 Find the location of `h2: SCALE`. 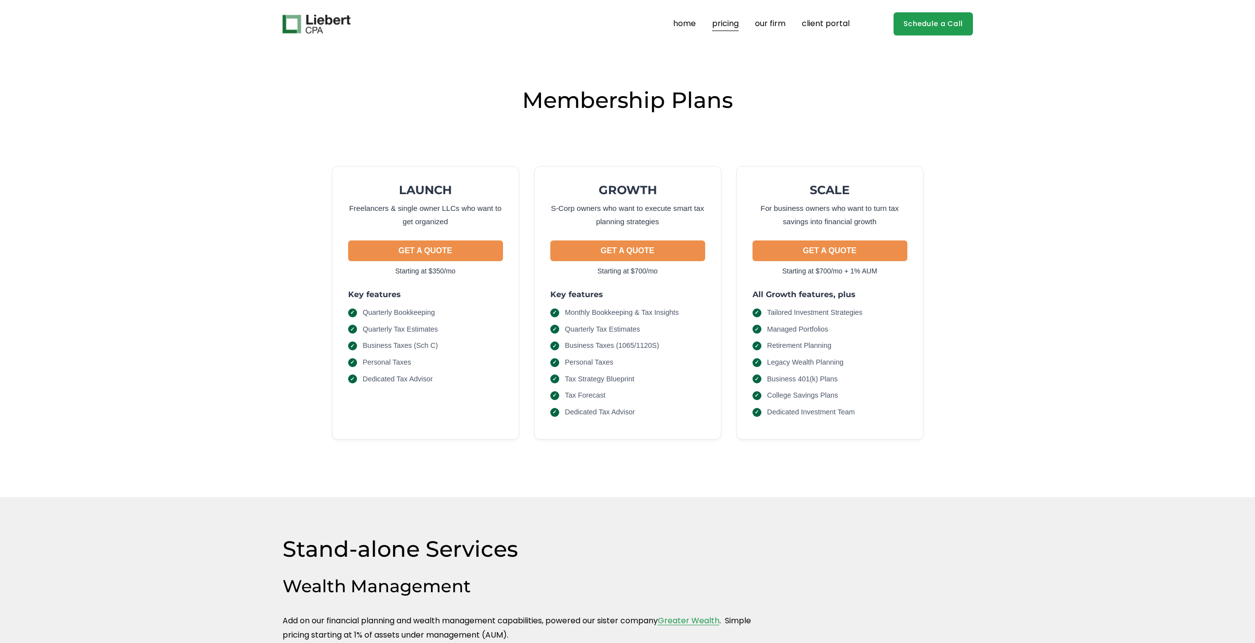

h2: SCALE is located at coordinates (830, 190).